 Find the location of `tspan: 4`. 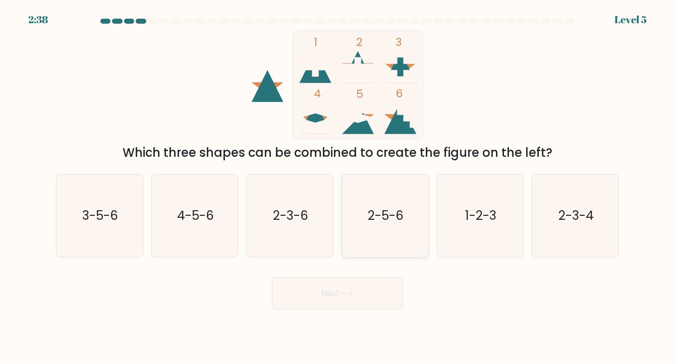

tspan: 4 is located at coordinates (317, 93).